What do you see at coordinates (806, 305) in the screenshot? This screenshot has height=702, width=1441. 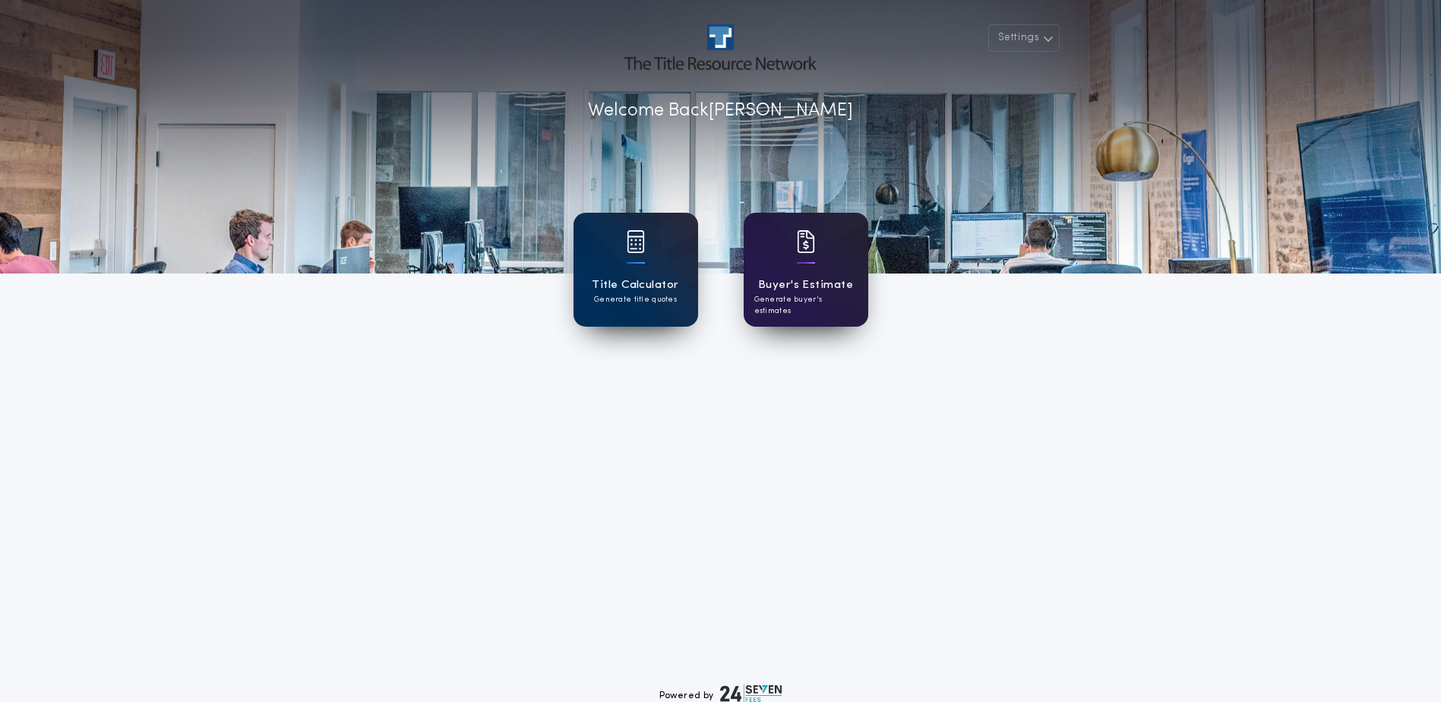 I see `p: Generate buyer's estimates` at bounding box center [806, 305].